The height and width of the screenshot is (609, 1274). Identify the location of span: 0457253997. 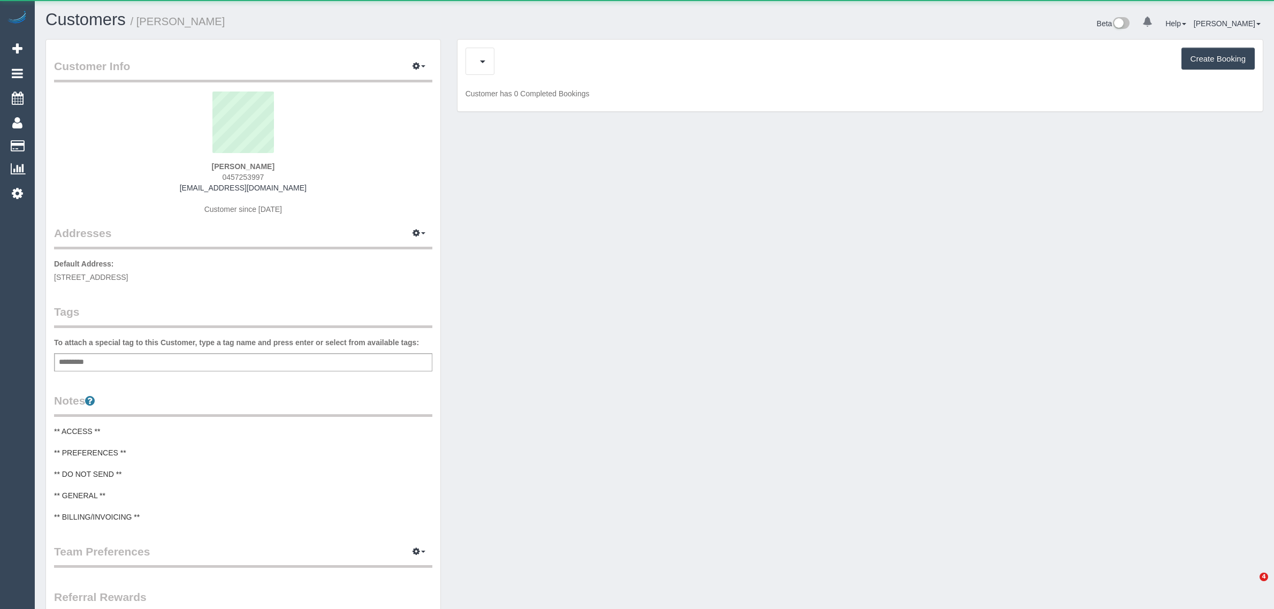
(243, 177).